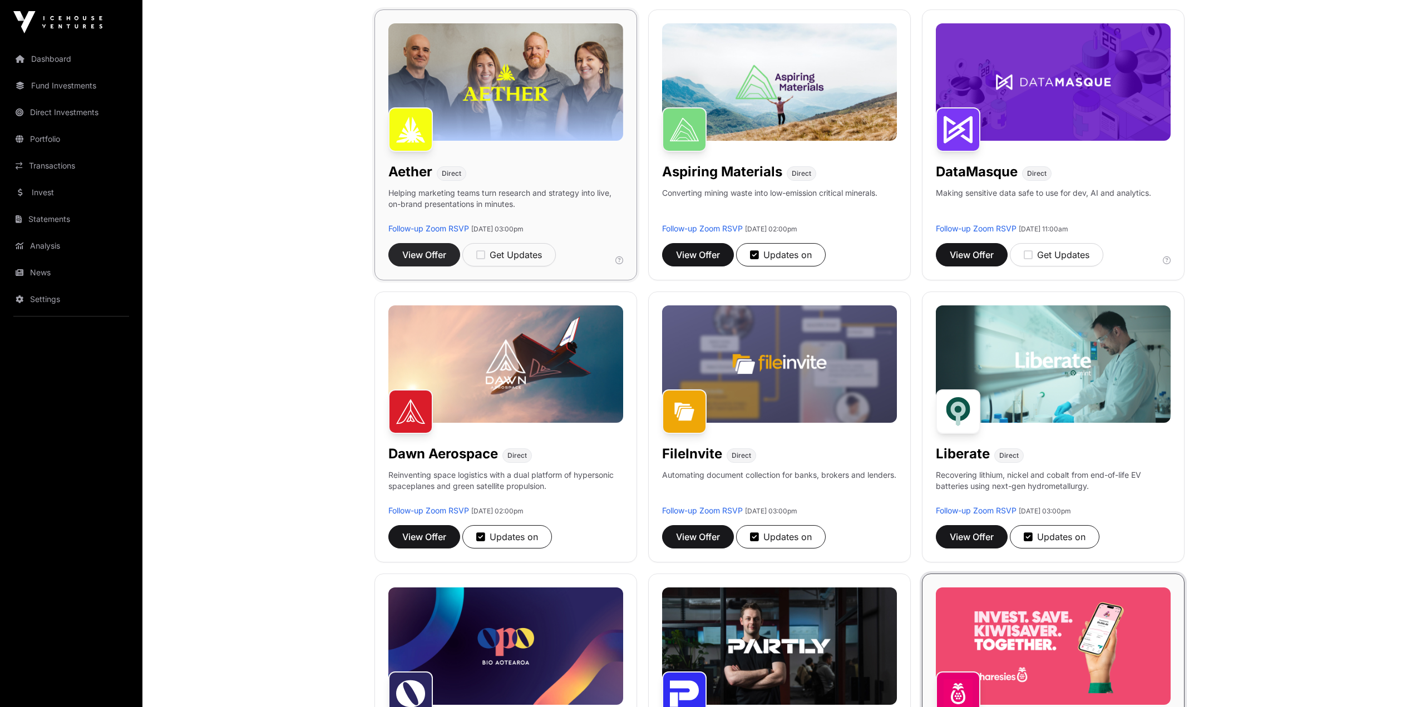  What do you see at coordinates (411, 412) in the screenshot?
I see `img: Dawn Aerospace` at bounding box center [411, 412].